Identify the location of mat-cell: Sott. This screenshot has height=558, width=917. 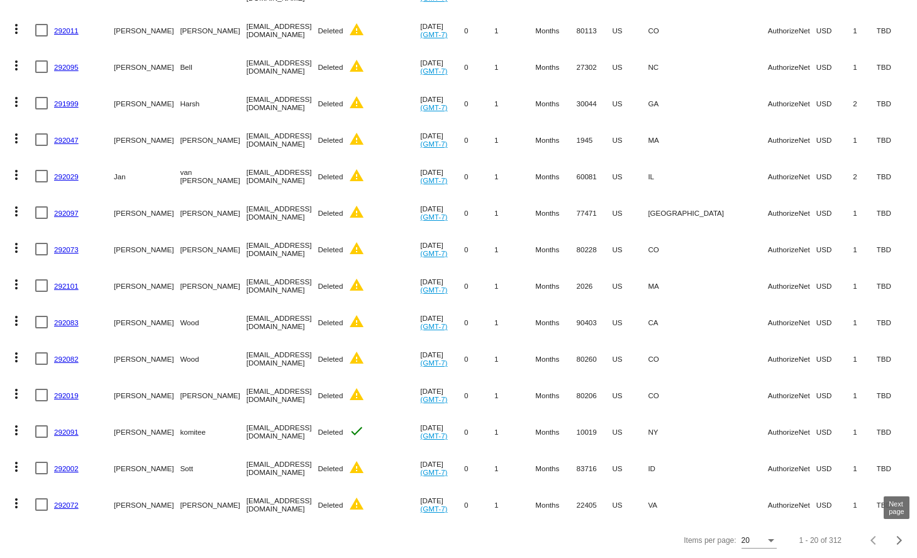
(213, 468).